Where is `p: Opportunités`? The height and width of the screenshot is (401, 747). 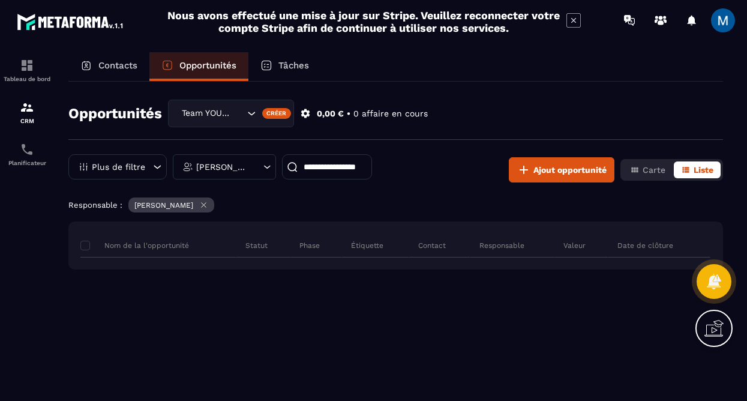
p: Opportunités is located at coordinates (208, 65).